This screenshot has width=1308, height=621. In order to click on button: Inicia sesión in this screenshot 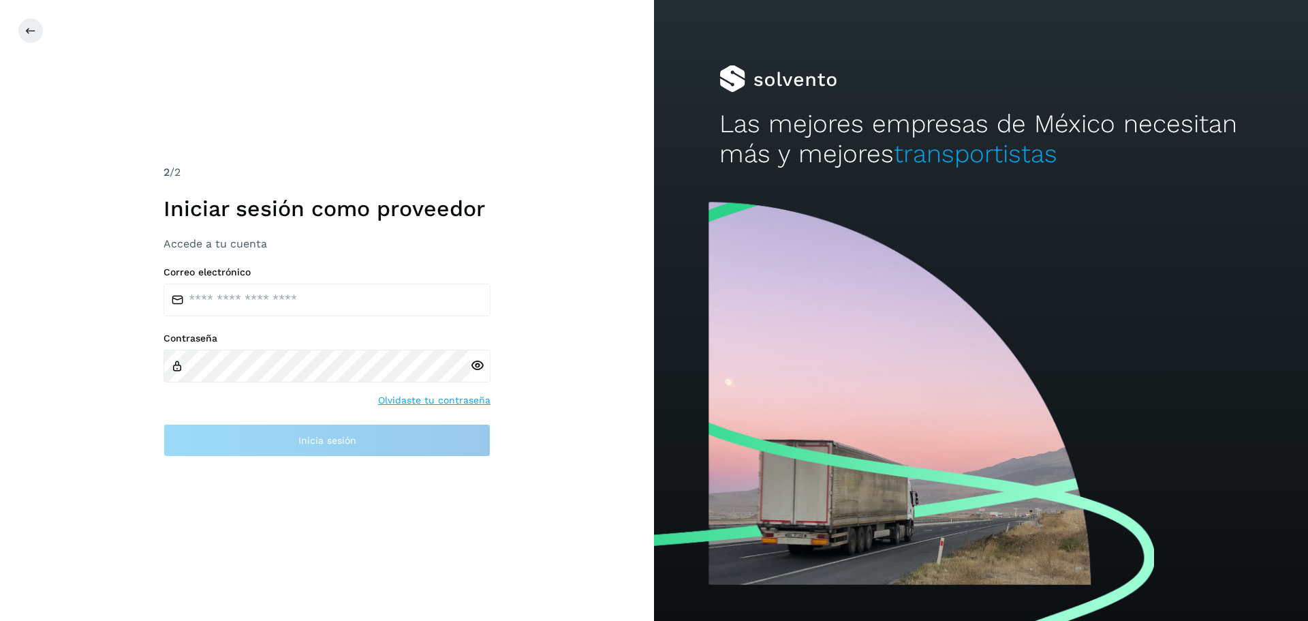, I will do `click(327, 440)`.